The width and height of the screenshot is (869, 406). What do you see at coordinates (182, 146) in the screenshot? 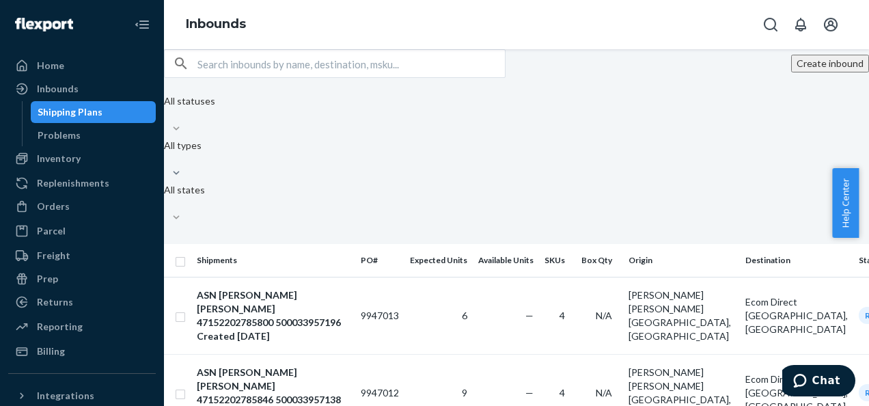
I see `div: All types` at bounding box center [182, 146].